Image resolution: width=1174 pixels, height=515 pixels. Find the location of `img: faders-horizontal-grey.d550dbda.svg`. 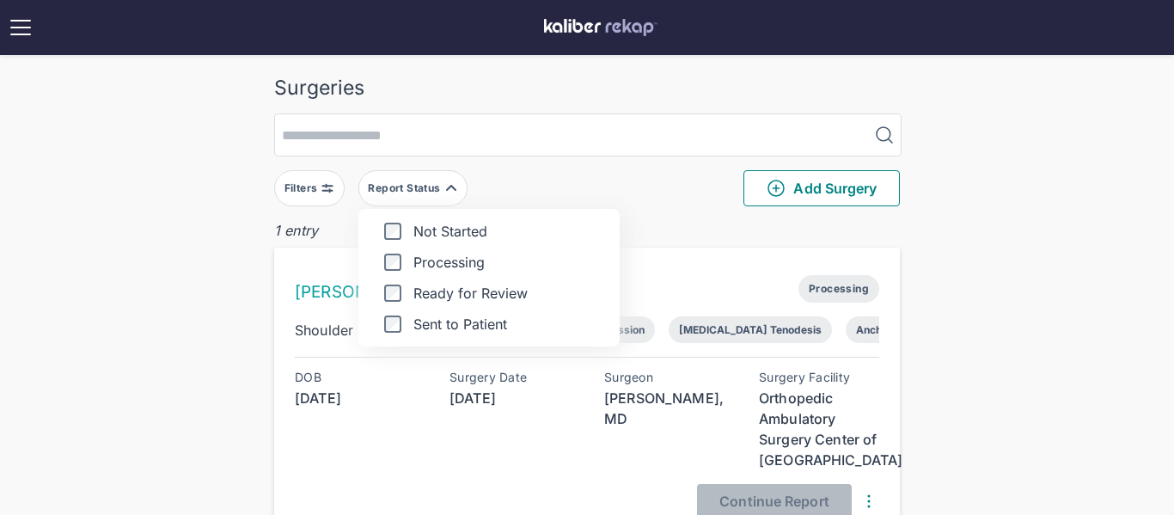

img: faders-horizontal-grey.d550dbda.svg is located at coordinates (327, 188).